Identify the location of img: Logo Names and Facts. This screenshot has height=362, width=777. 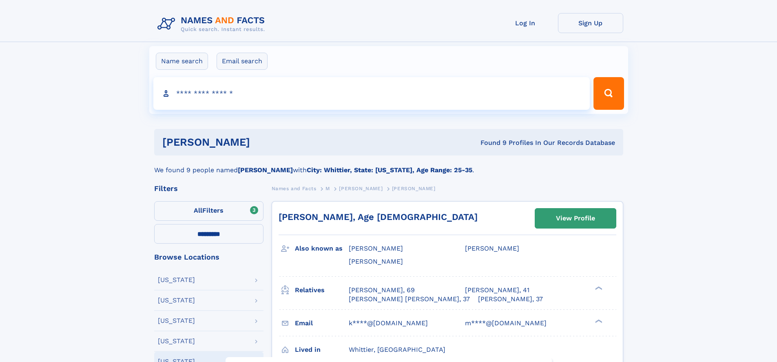
(213, 24).